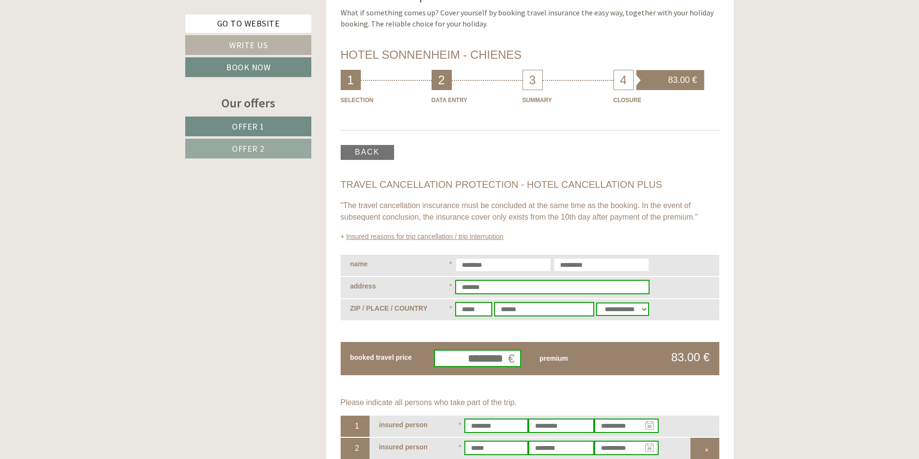 This screenshot has width=919, height=459. What do you see at coordinates (659, 100) in the screenshot?
I see `div: closure` at bounding box center [659, 100].